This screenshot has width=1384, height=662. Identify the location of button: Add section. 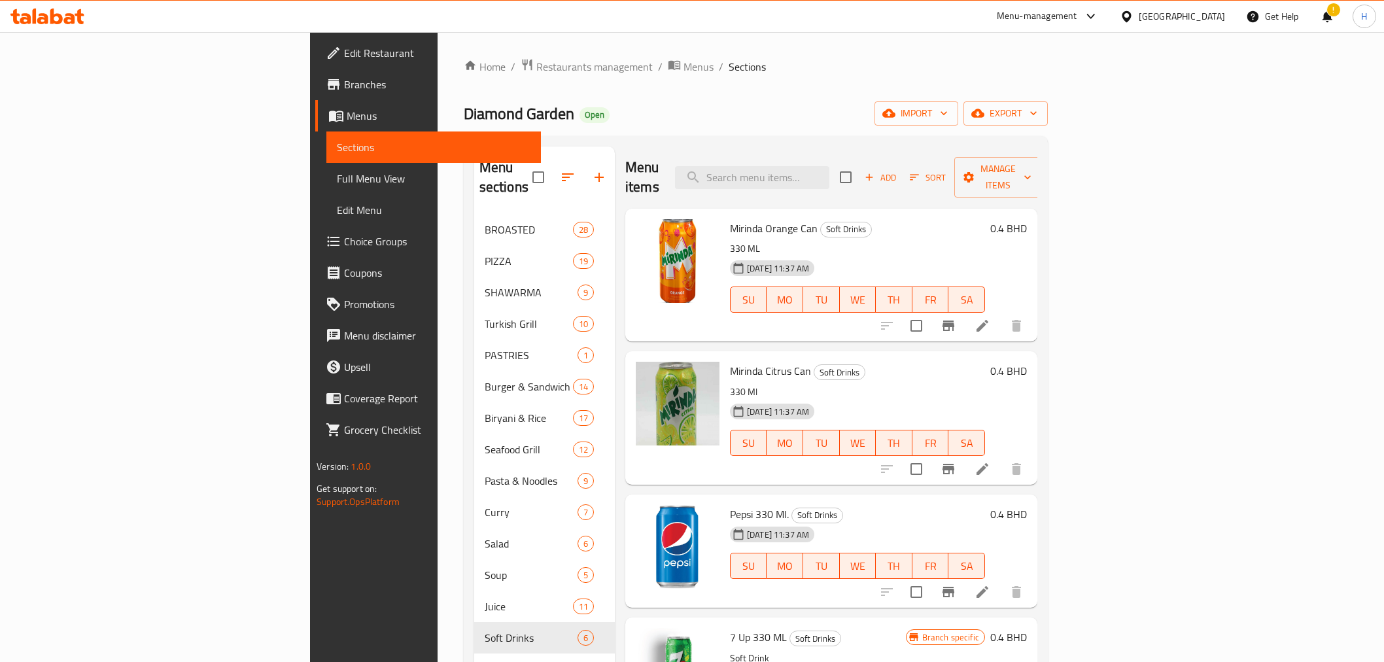
(599, 177).